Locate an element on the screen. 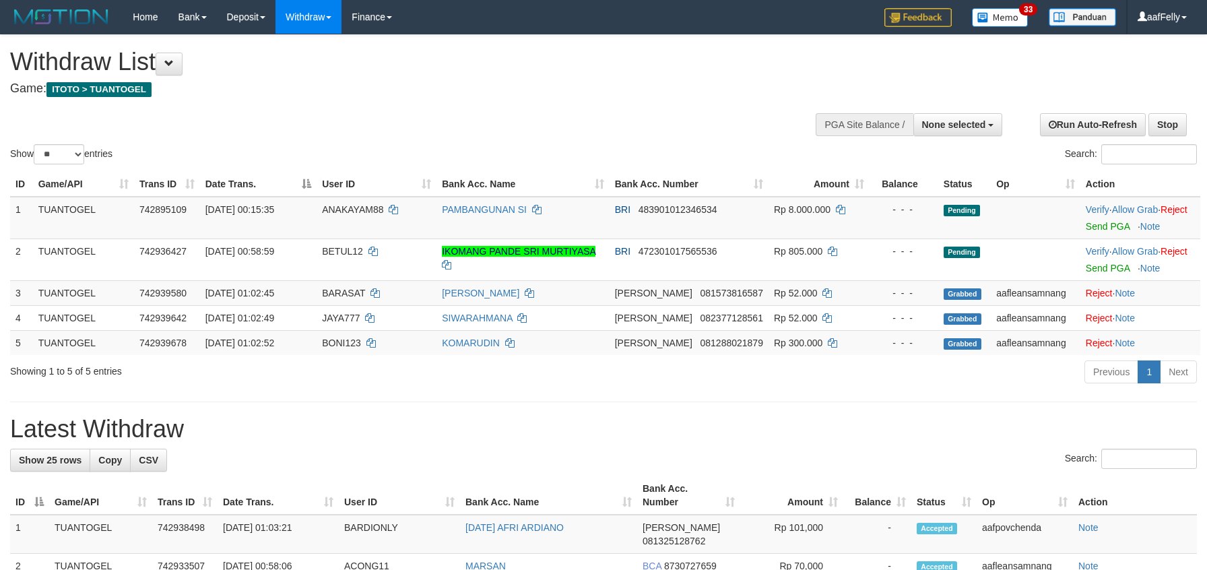  a: KOMARUDIN is located at coordinates (471, 343).